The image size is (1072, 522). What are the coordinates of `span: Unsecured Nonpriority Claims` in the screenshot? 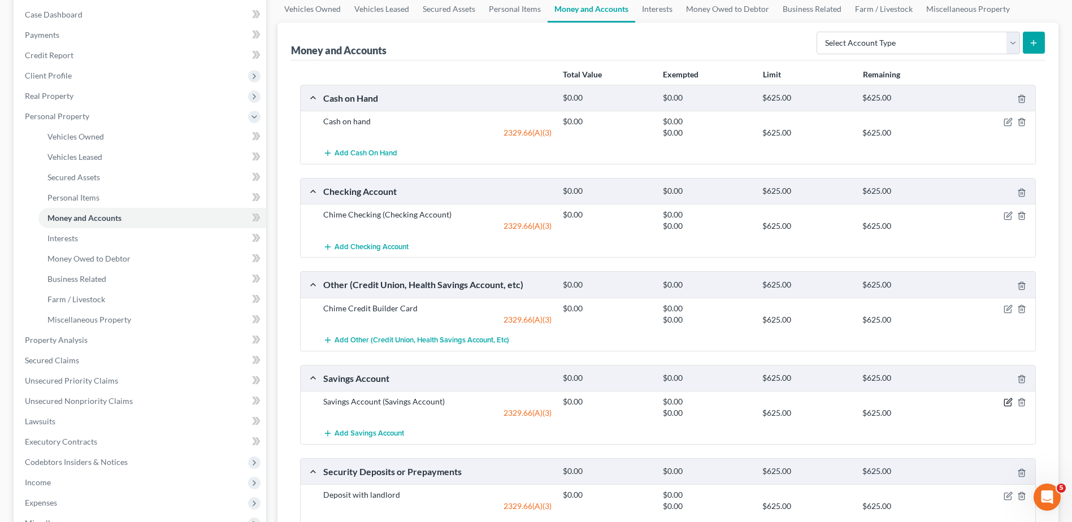 It's located at (79, 401).